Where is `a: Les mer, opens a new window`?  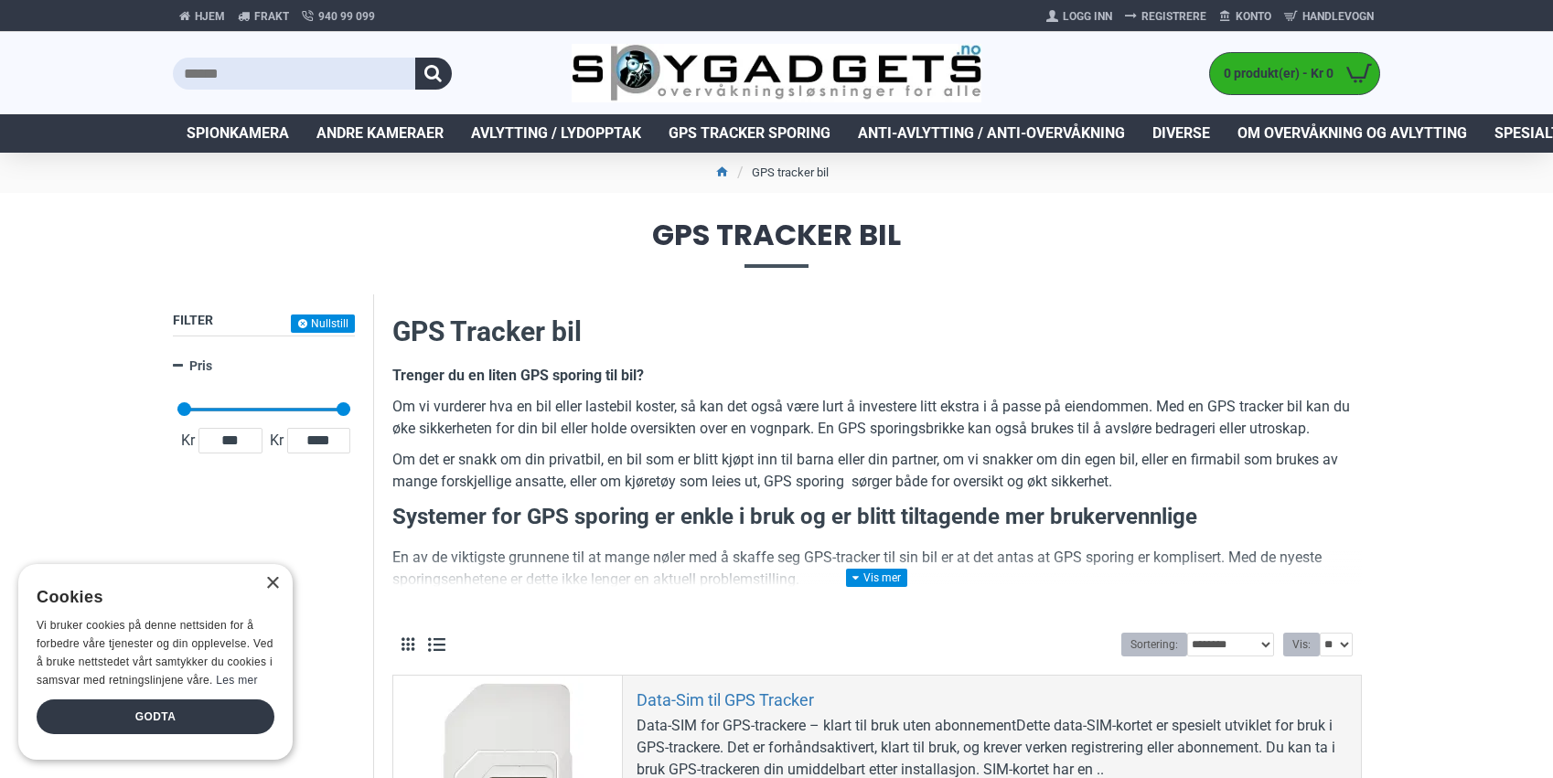 a: Les mer, opens a new window is located at coordinates (236, 680).